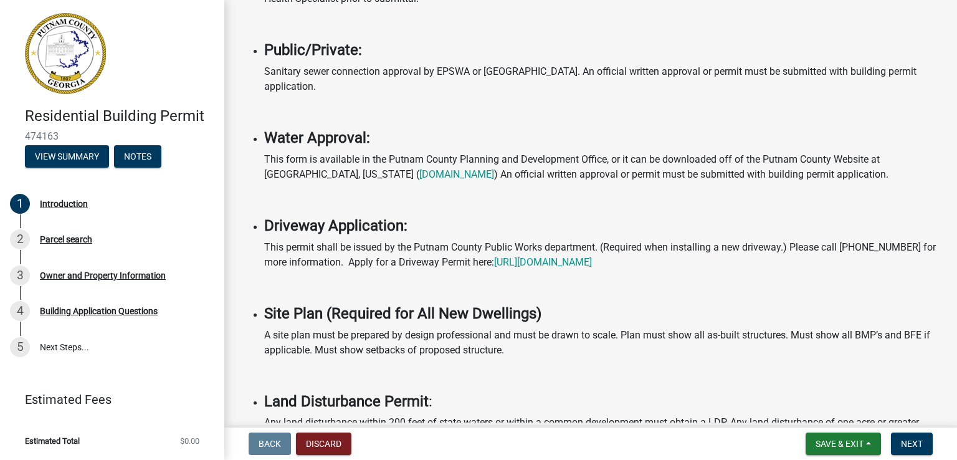  What do you see at coordinates (66, 239) in the screenshot?
I see `div: Parcel search` at bounding box center [66, 239].